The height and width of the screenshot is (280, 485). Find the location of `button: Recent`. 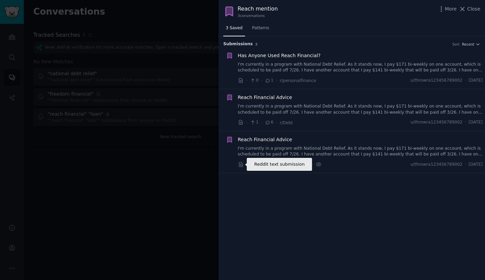

button: Recent is located at coordinates (471, 44).